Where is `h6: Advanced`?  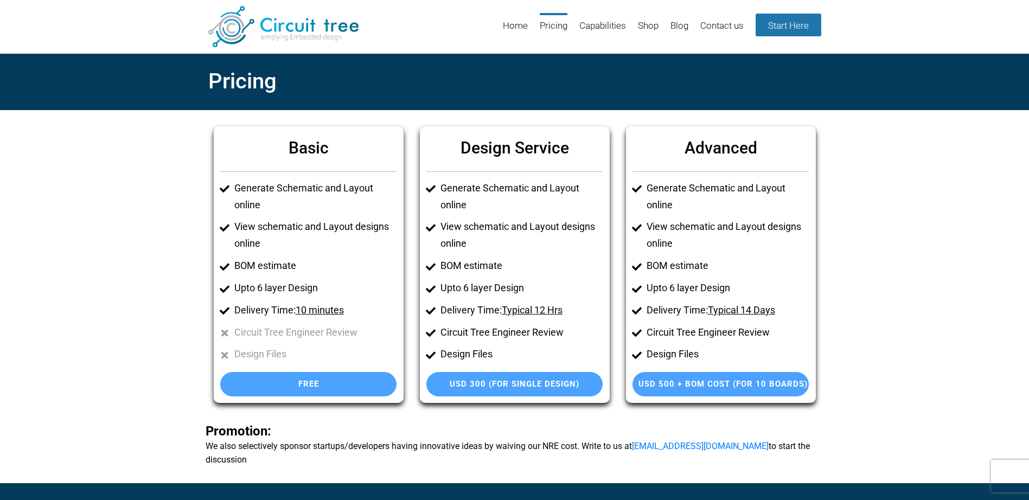
h6: Advanced is located at coordinates (720, 148).